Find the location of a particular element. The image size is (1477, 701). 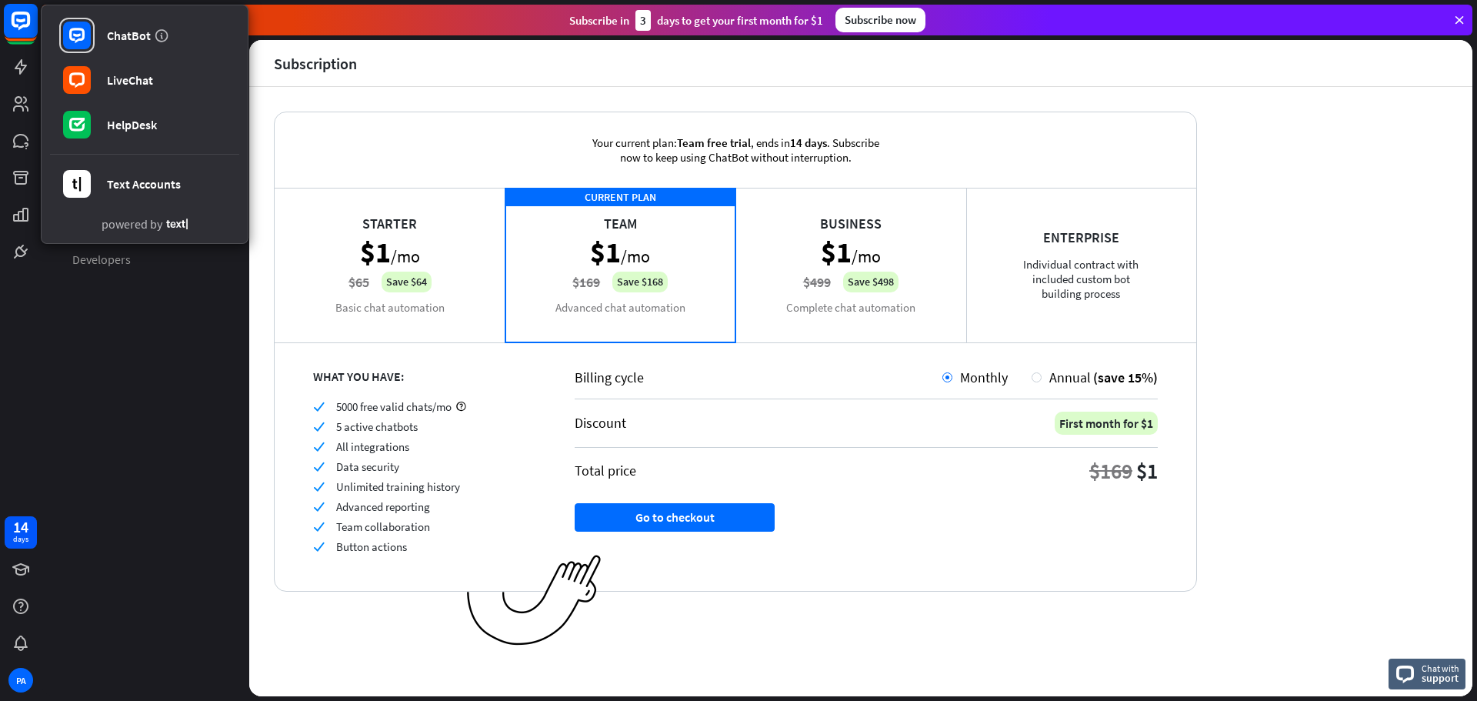

a: Developers is located at coordinates (145, 259).